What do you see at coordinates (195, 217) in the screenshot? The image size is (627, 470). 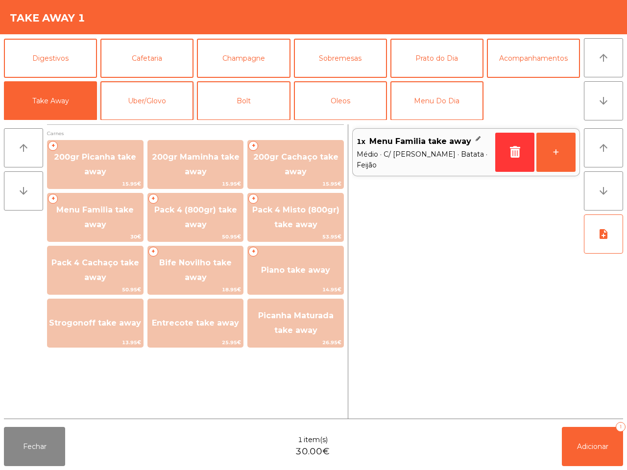 I see `span: Pack 4 (800gr) take away` at bounding box center [195, 217].